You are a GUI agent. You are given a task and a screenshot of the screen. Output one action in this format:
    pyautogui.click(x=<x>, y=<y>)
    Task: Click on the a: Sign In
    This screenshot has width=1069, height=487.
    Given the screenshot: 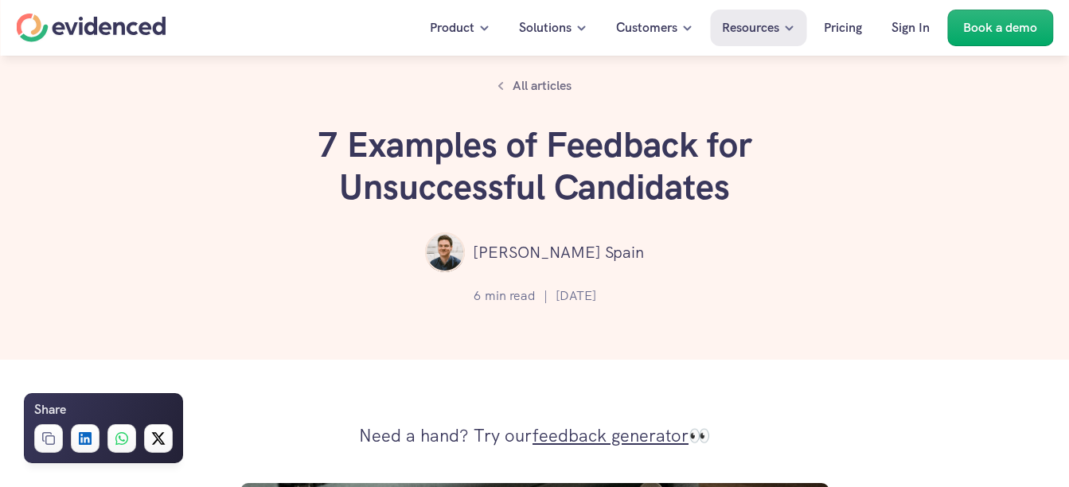 What is the action you would take?
    pyautogui.click(x=911, y=28)
    